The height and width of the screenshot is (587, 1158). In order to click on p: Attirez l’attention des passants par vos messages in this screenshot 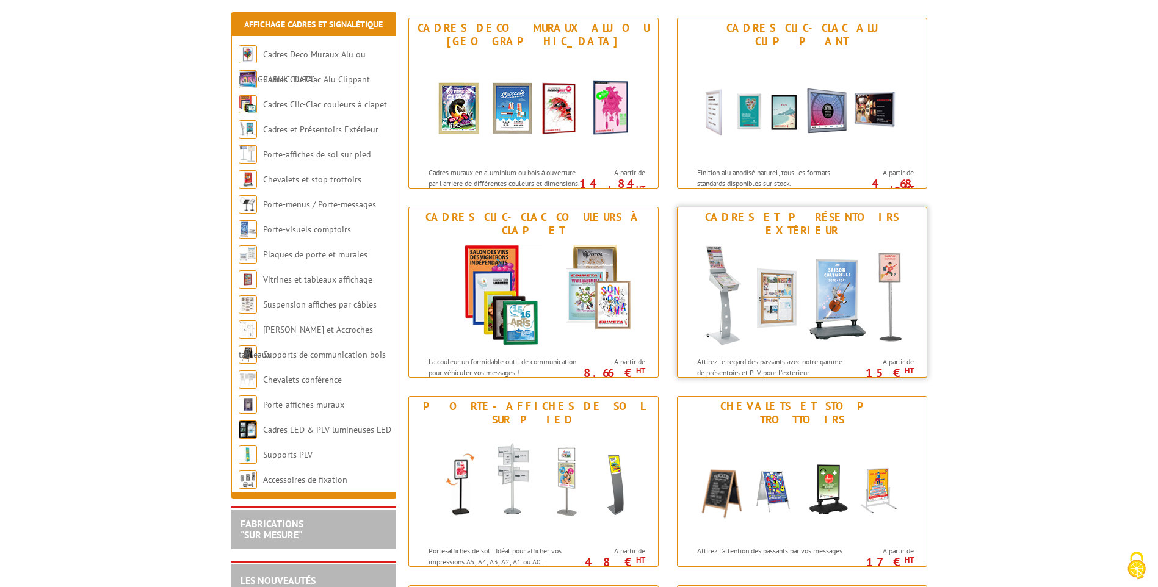, I will do `click(773, 551)`.